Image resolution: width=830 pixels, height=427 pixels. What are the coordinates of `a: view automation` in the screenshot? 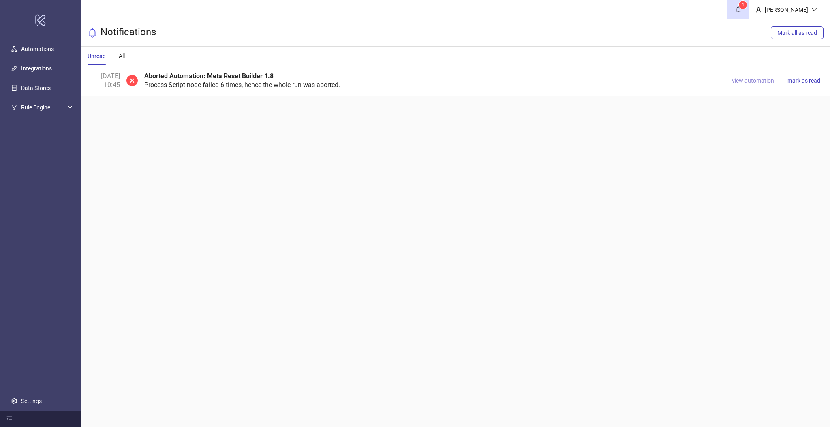 It's located at (753, 81).